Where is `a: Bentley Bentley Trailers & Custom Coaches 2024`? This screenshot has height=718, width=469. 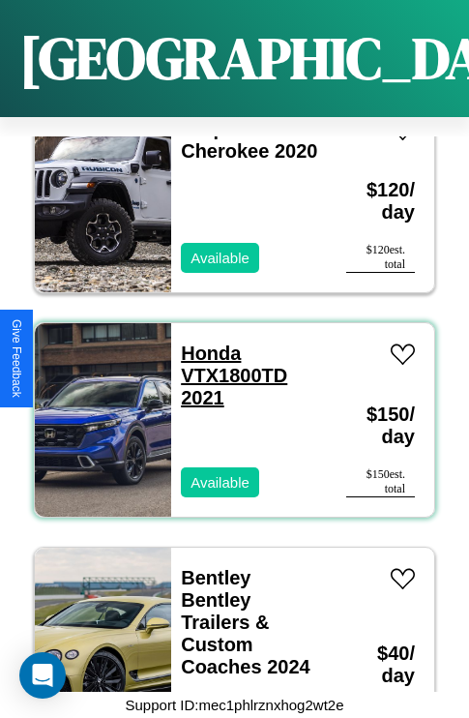
a: Bentley Bentley Trailers & Custom Coaches 2024 is located at coordinates (245, 622).